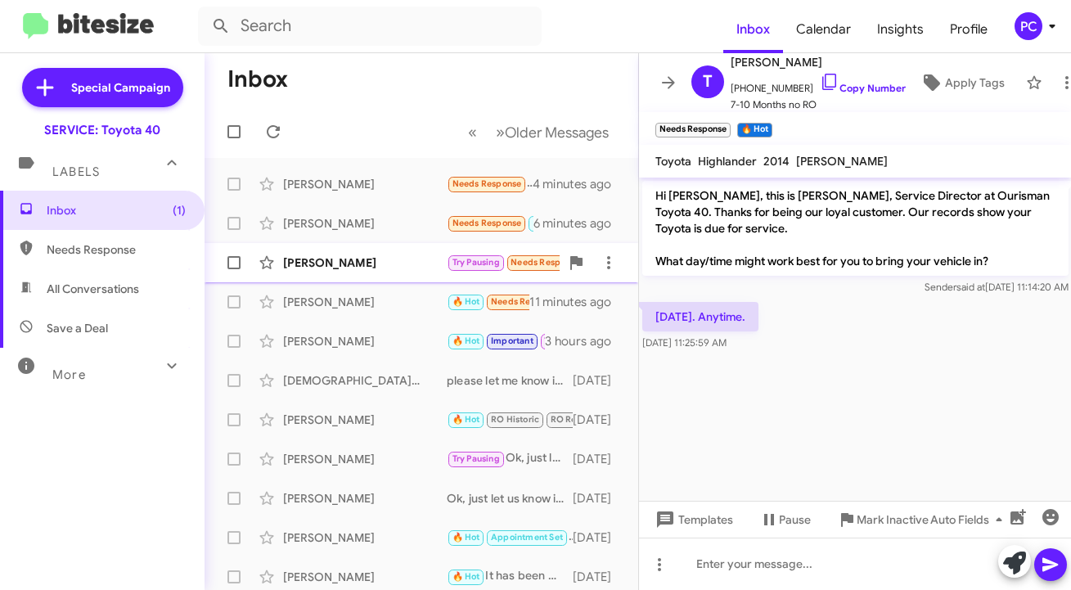  I want to click on span: T, so click(707, 82).